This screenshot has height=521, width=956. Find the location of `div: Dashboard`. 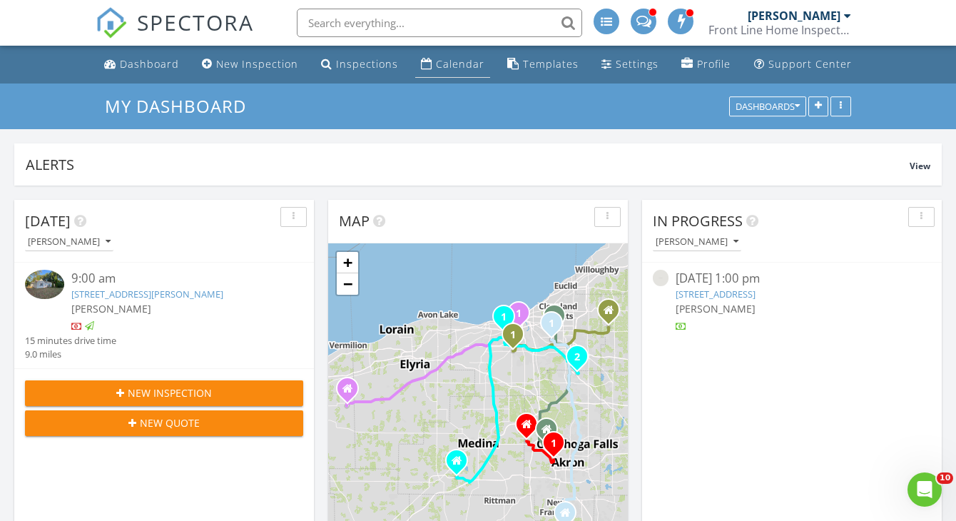

div: Dashboard is located at coordinates (149, 63).